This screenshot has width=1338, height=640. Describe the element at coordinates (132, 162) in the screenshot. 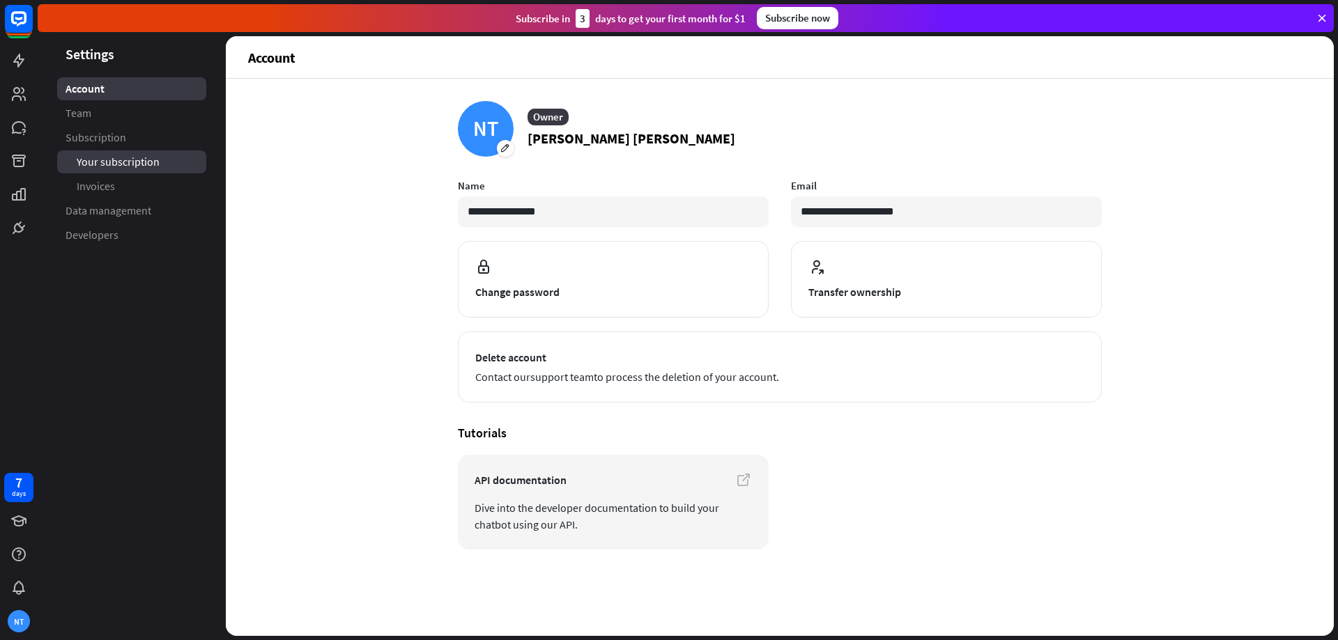

I see `a: Your subscription` at that location.